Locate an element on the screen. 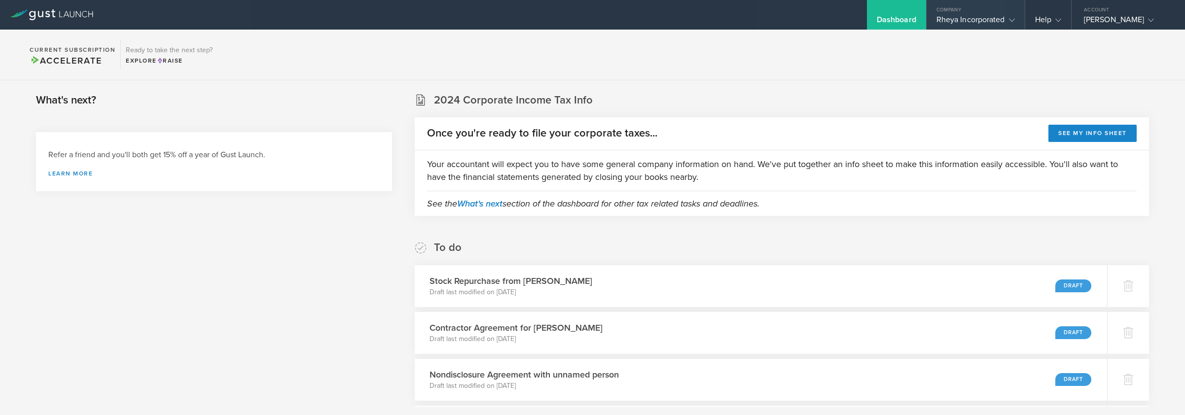 This screenshot has width=1185, height=415. a: What's next is located at coordinates (480, 204).